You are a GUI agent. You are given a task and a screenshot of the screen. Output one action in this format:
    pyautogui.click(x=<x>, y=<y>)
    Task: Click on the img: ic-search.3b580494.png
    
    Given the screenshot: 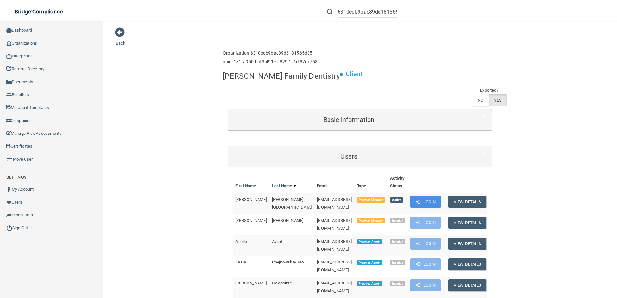 What is the action you would take?
    pyautogui.click(x=330, y=12)
    